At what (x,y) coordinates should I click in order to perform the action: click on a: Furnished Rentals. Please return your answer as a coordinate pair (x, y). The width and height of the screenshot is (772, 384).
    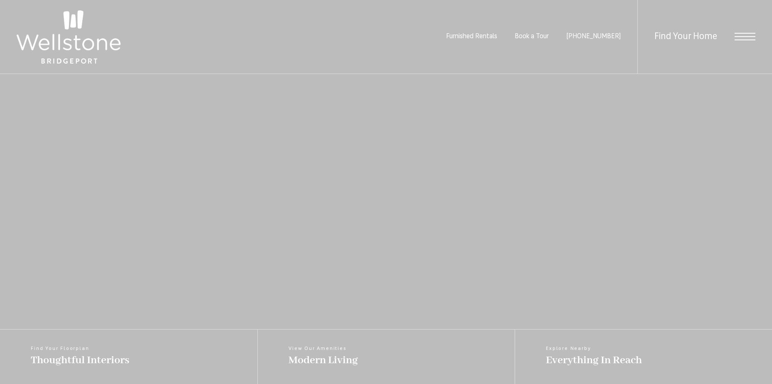
    Looking at the image, I should click on (471, 37).